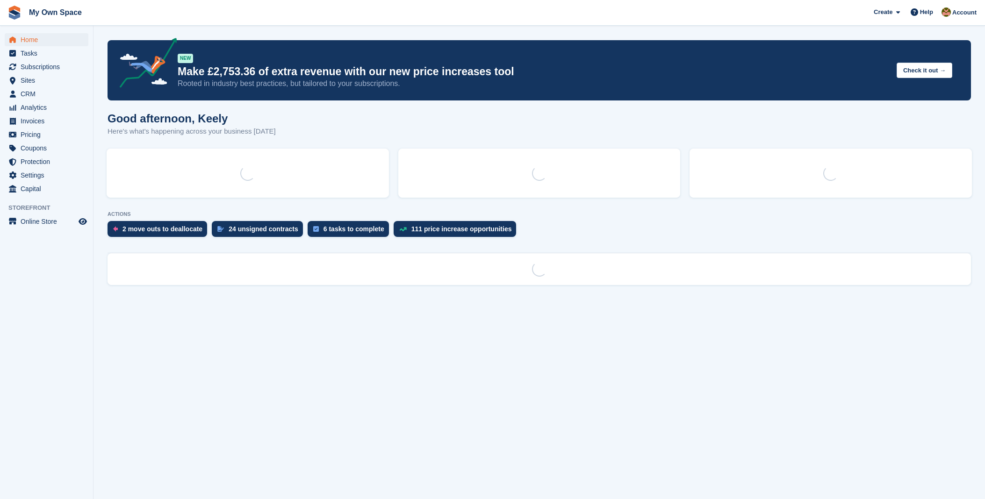 Image resolution: width=985 pixels, height=499 pixels. Describe the element at coordinates (964, 13) in the screenshot. I see `span: Account` at that location.